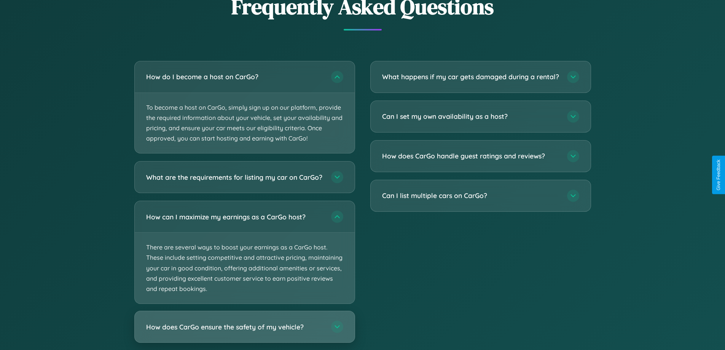 The height and width of the screenshot is (350, 725). What do you see at coordinates (235, 327) in the screenshot?
I see `h3: How does CarGo ensure the safety of my vehicle?` at bounding box center [235, 327].